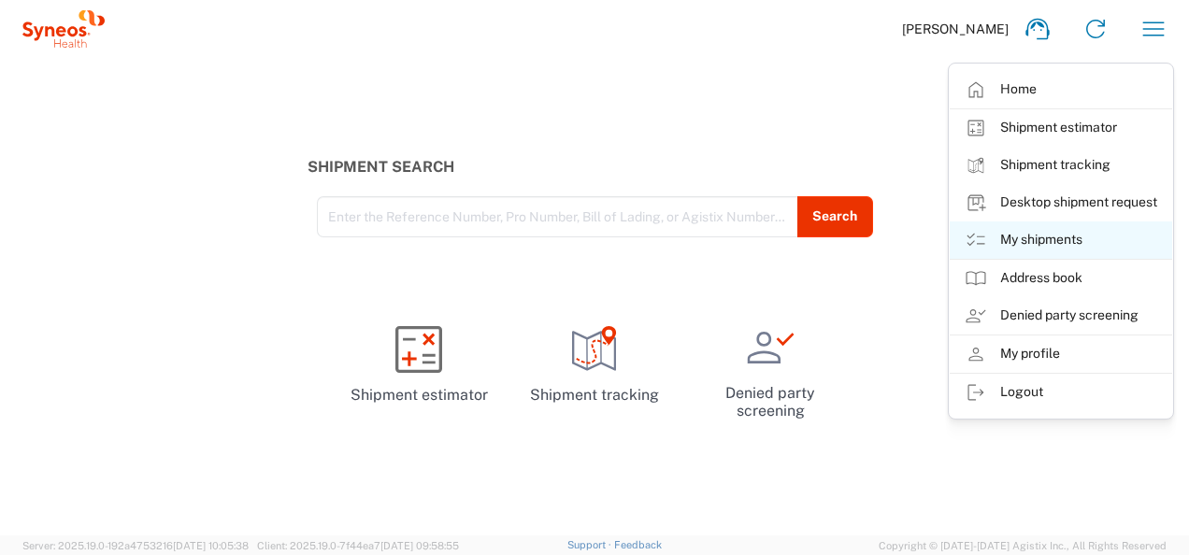 Image resolution: width=1189 pixels, height=555 pixels. What do you see at coordinates (1061, 90) in the screenshot?
I see `a: Home` at bounding box center [1061, 90].